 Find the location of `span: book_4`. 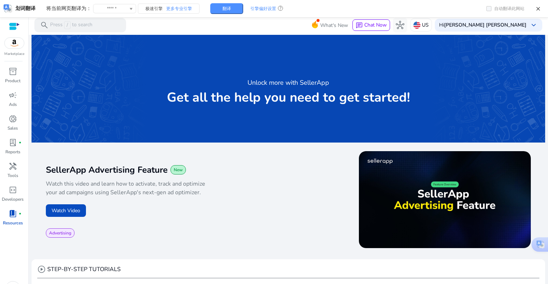

span: book_4 is located at coordinates (13, 213).